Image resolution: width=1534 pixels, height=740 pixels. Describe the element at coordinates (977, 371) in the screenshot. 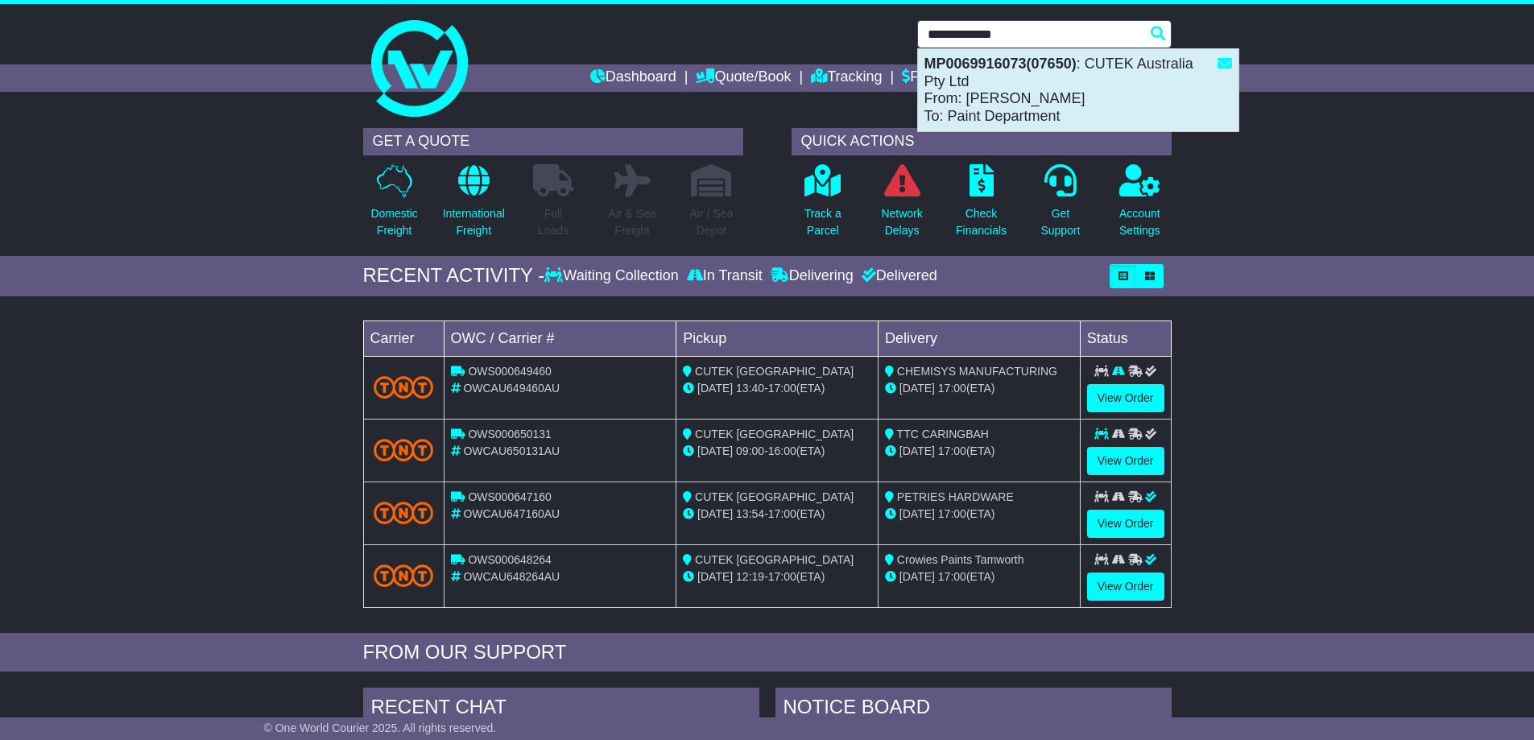

I see `span: CHEMISYS MANUFACTURING` at that location.